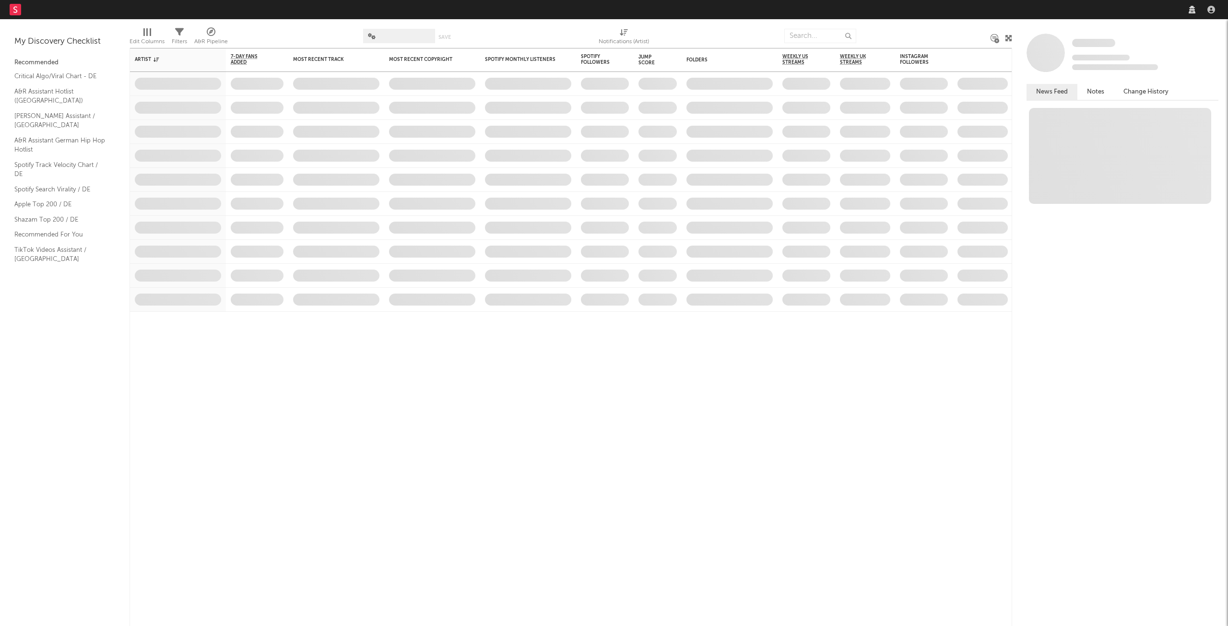 The height and width of the screenshot is (626, 1228). I want to click on a: Some Artist, so click(1094, 43).